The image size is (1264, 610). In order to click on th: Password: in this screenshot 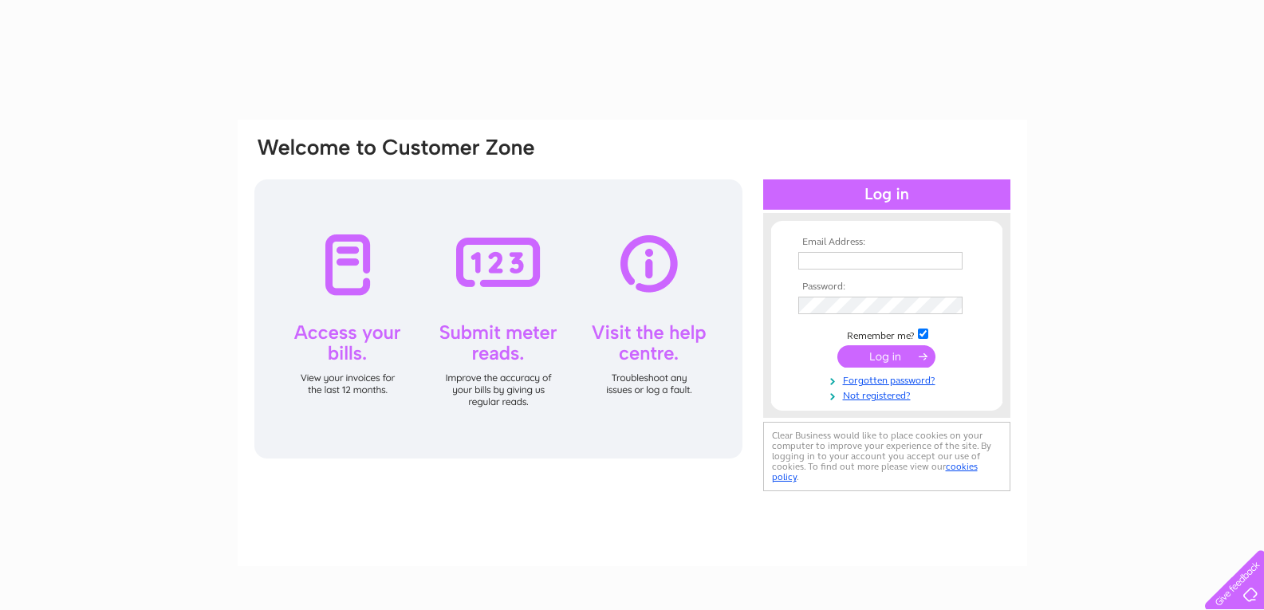, I will do `click(887, 287)`.